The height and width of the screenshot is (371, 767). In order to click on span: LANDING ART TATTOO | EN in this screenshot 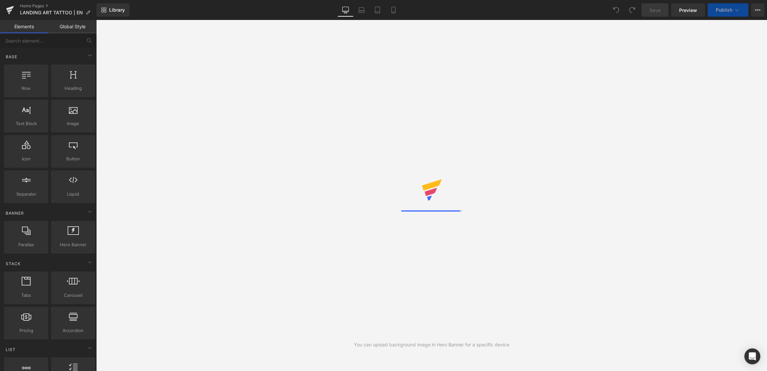, I will do `click(51, 13)`.